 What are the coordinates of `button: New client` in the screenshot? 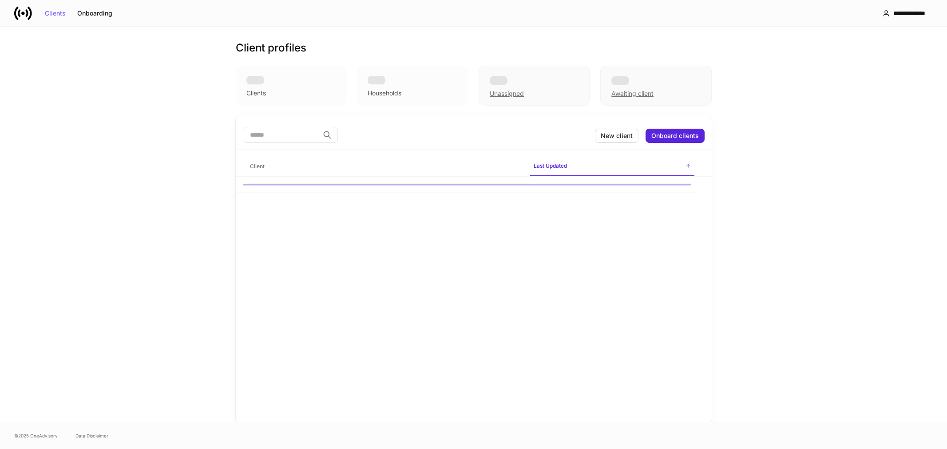 It's located at (617, 136).